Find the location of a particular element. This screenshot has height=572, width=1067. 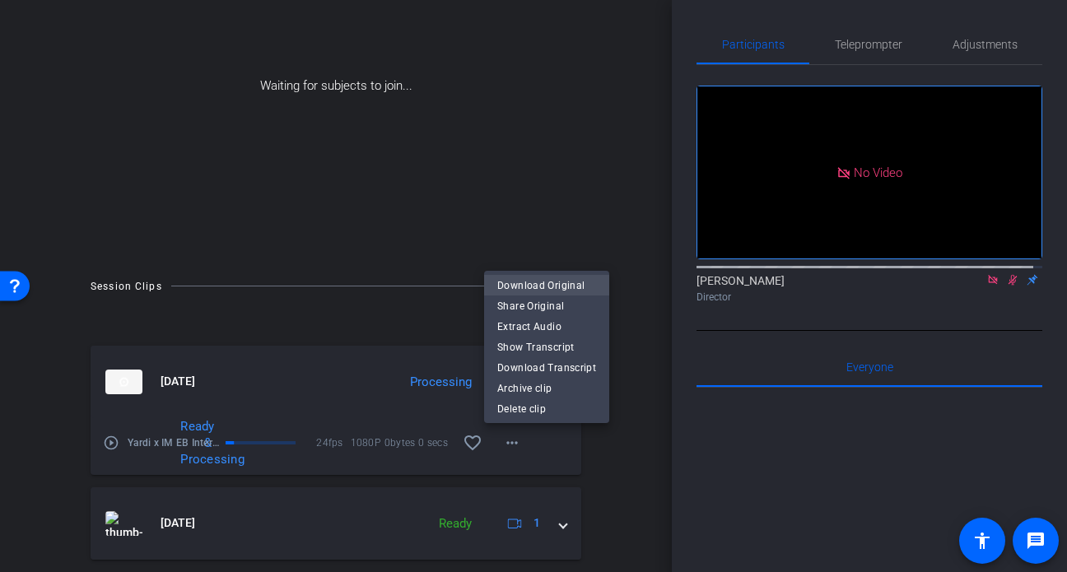

span: Delete clip is located at coordinates (547, 408).